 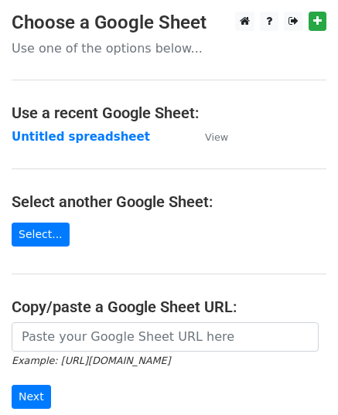 I want to click on h4: Copy/paste a Google Sheet URL:, so click(x=169, y=307).